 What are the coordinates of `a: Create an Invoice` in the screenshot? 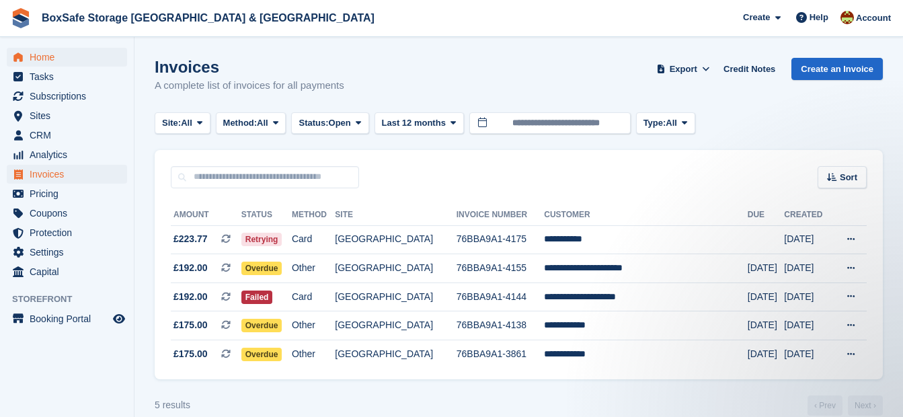 It's located at (837, 69).